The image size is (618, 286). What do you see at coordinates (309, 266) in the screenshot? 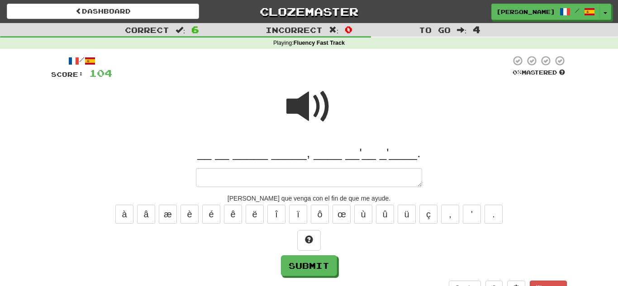
I see `button: Submit` at bounding box center [309, 266].